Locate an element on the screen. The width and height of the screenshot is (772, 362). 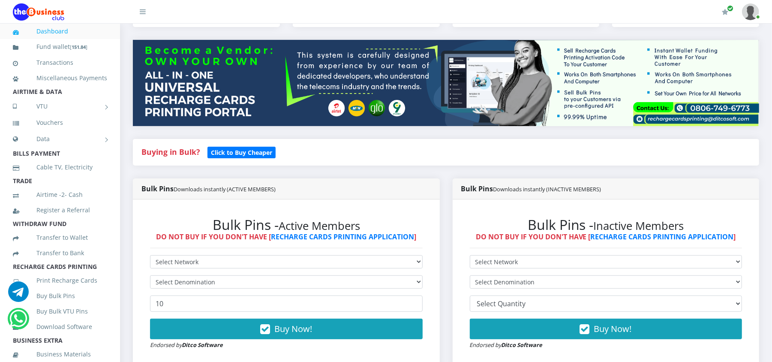
a: Dashboard is located at coordinates (60, 31).